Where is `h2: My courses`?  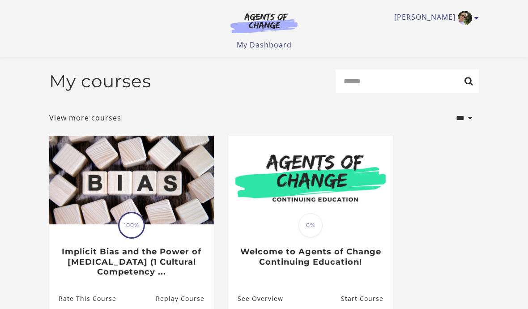
h2: My courses is located at coordinates (100, 81).